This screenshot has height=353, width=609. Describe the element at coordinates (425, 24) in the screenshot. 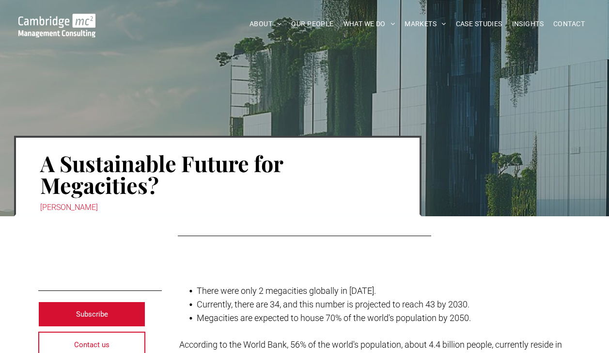

I see `a: MARKETS` at that location.